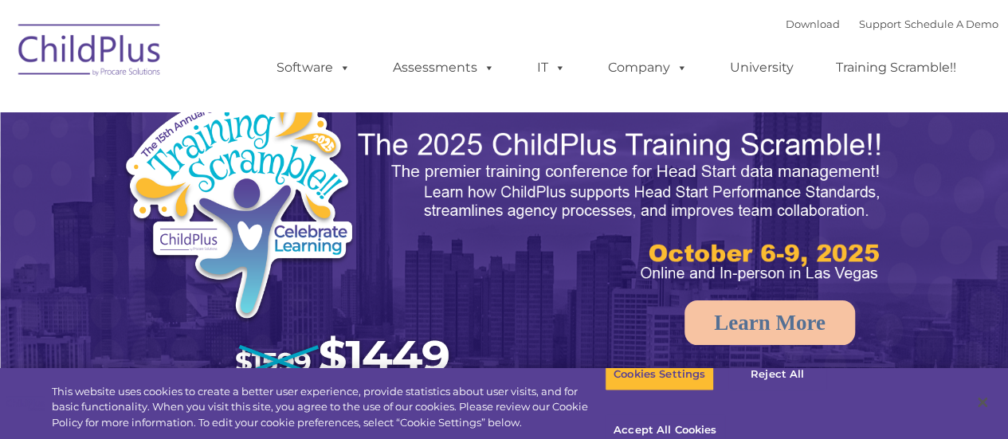  What do you see at coordinates (812, 24) in the screenshot?
I see `a: Download` at bounding box center [812, 24].